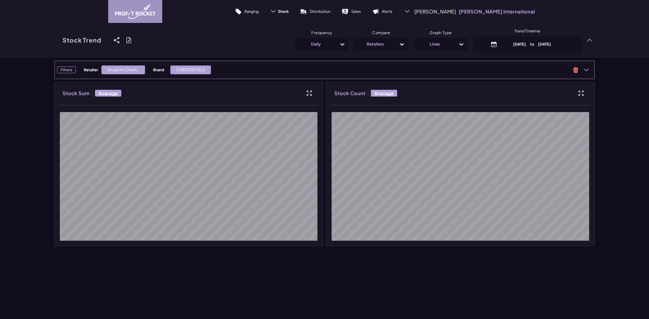 The height and width of the screenshot is (319, 649). What do you see at coordinates (82, 40) in the screenshot?
I see `a: Stock Trend` at bounding box center [82, 40].